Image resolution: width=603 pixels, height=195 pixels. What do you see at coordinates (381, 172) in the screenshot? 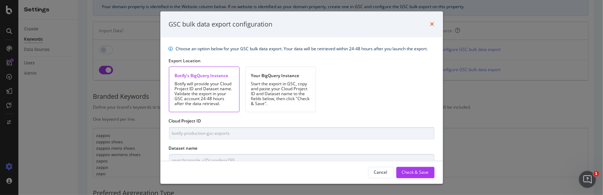
I see `button: Cancel` at bounding box center [381, 172].